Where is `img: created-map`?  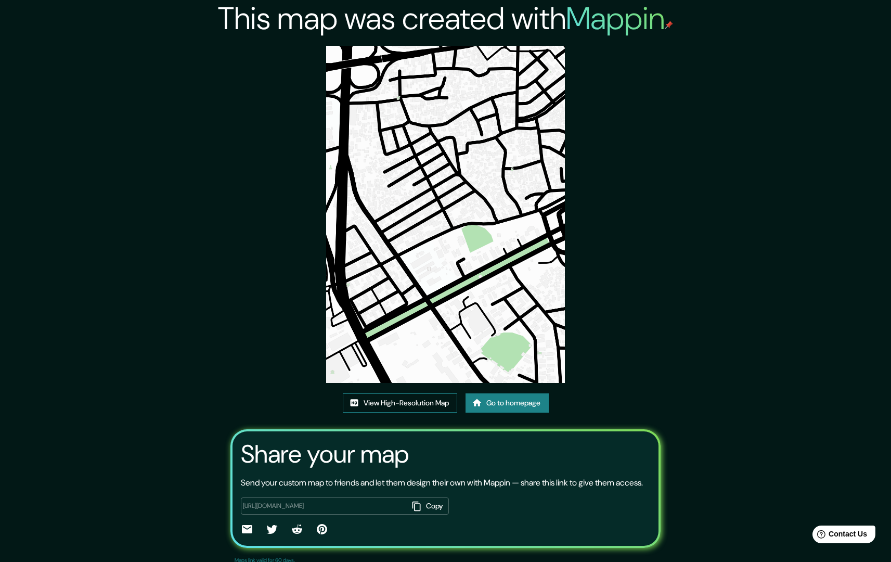 img: created-map is located at coordinates (445, 214).